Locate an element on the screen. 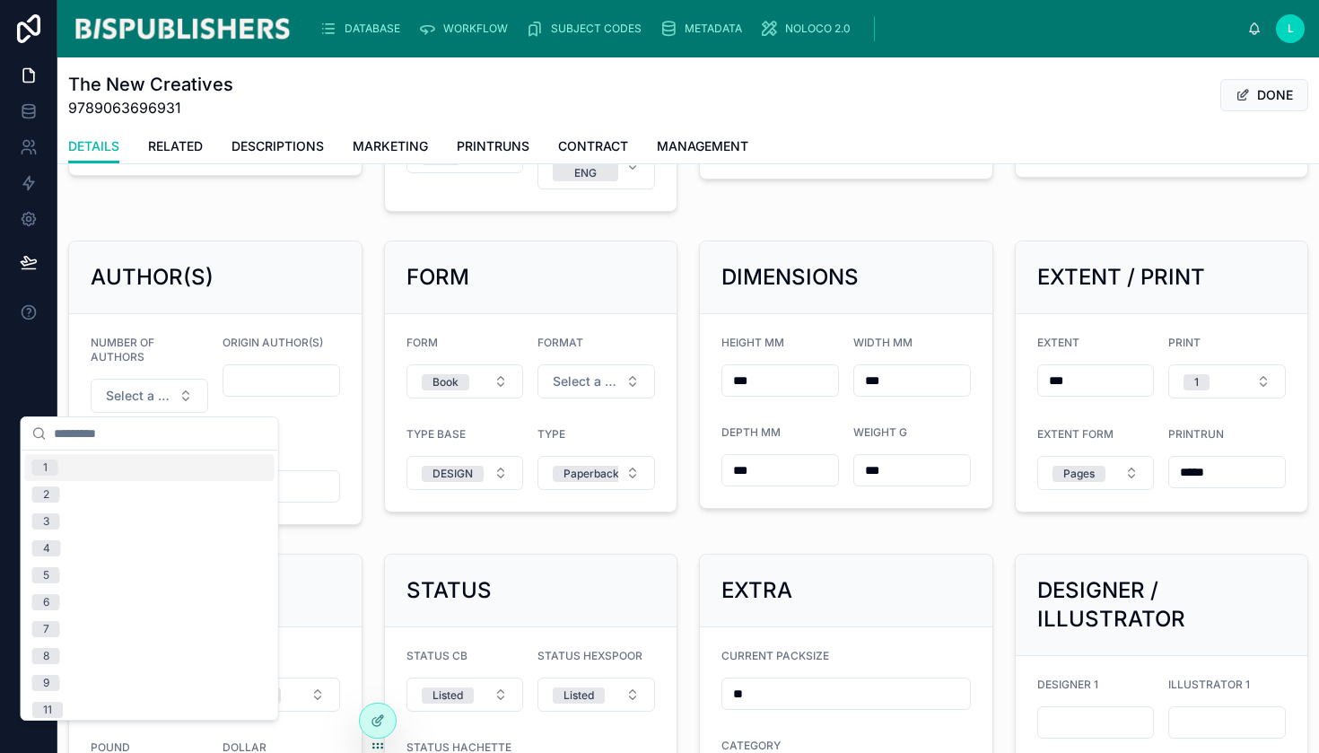 This screenshot has width=1319, height=753. h1: The New Creatives is located at coordinates (151, 84).